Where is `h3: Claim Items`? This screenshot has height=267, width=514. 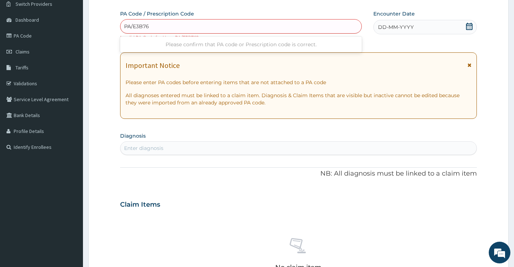 h3: Claim Items is located at coordinates (140, 205).